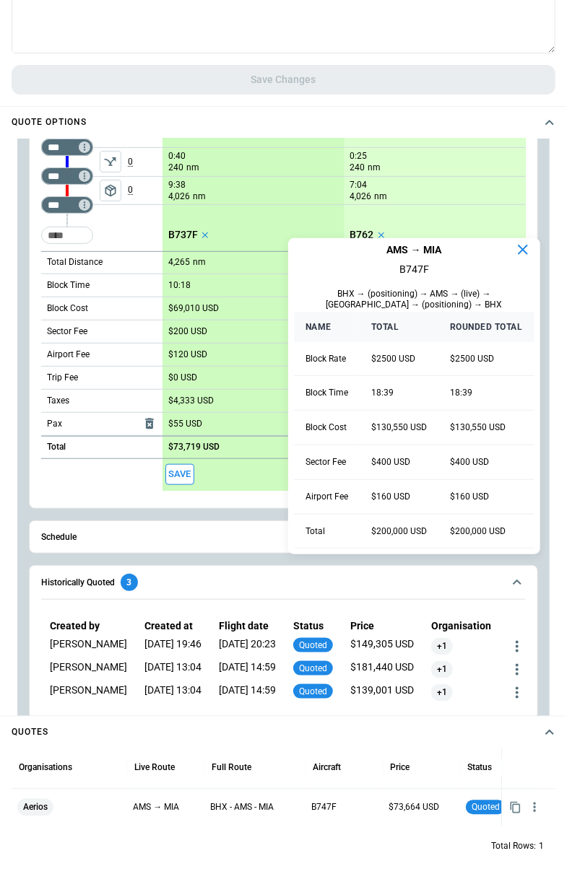 This screenshot has width=567, height=874. I want to click on td: Block Rate, so click(326, 359).